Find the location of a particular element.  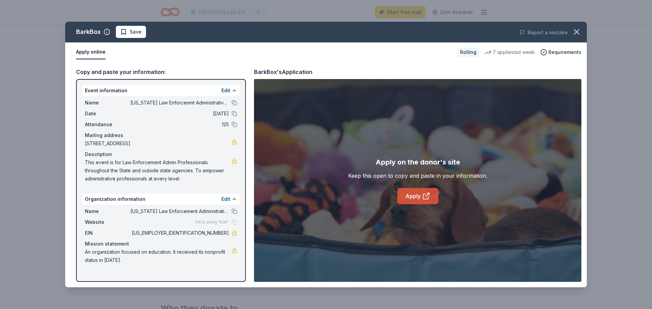

div: BarkBox is located at coordinates (88, 32).